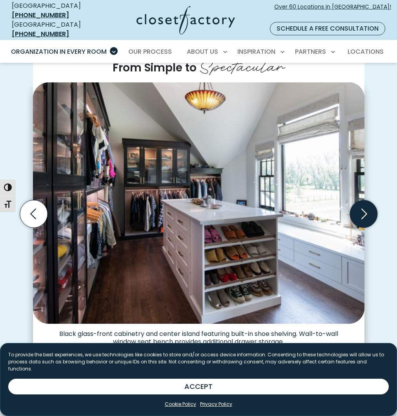 This screenshot has width=397, height=416. I want to click on span: Partners, so click(310, 51).